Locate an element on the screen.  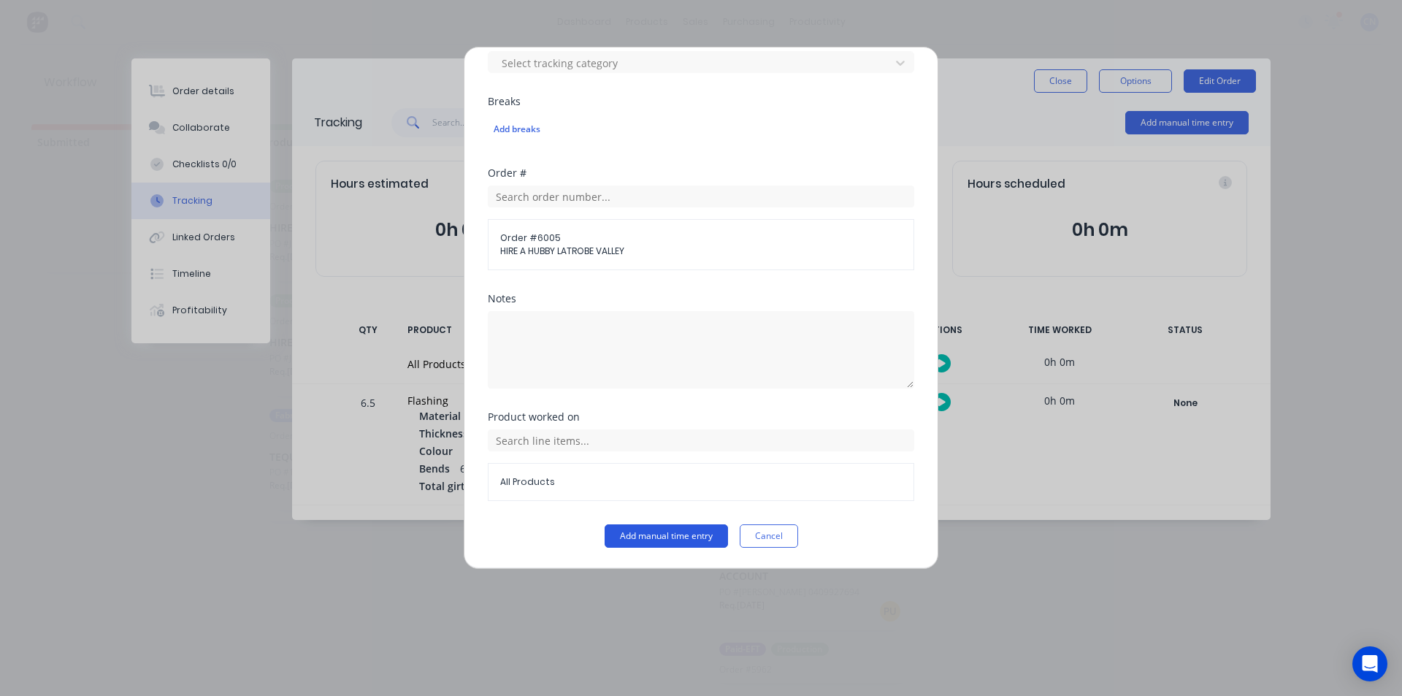
div: Notes is located at coordinates (701, 299).